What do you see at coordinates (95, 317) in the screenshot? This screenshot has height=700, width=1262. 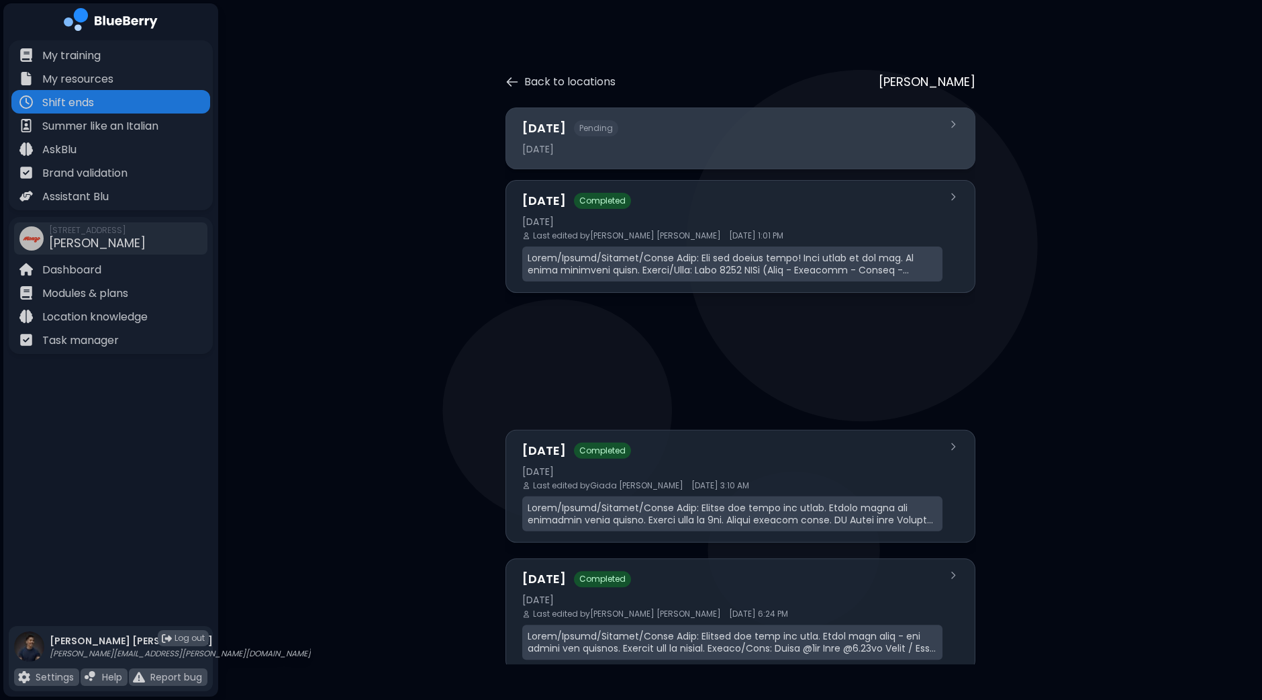 I see `p: Location knowledge` at bounding box center [95, 317].